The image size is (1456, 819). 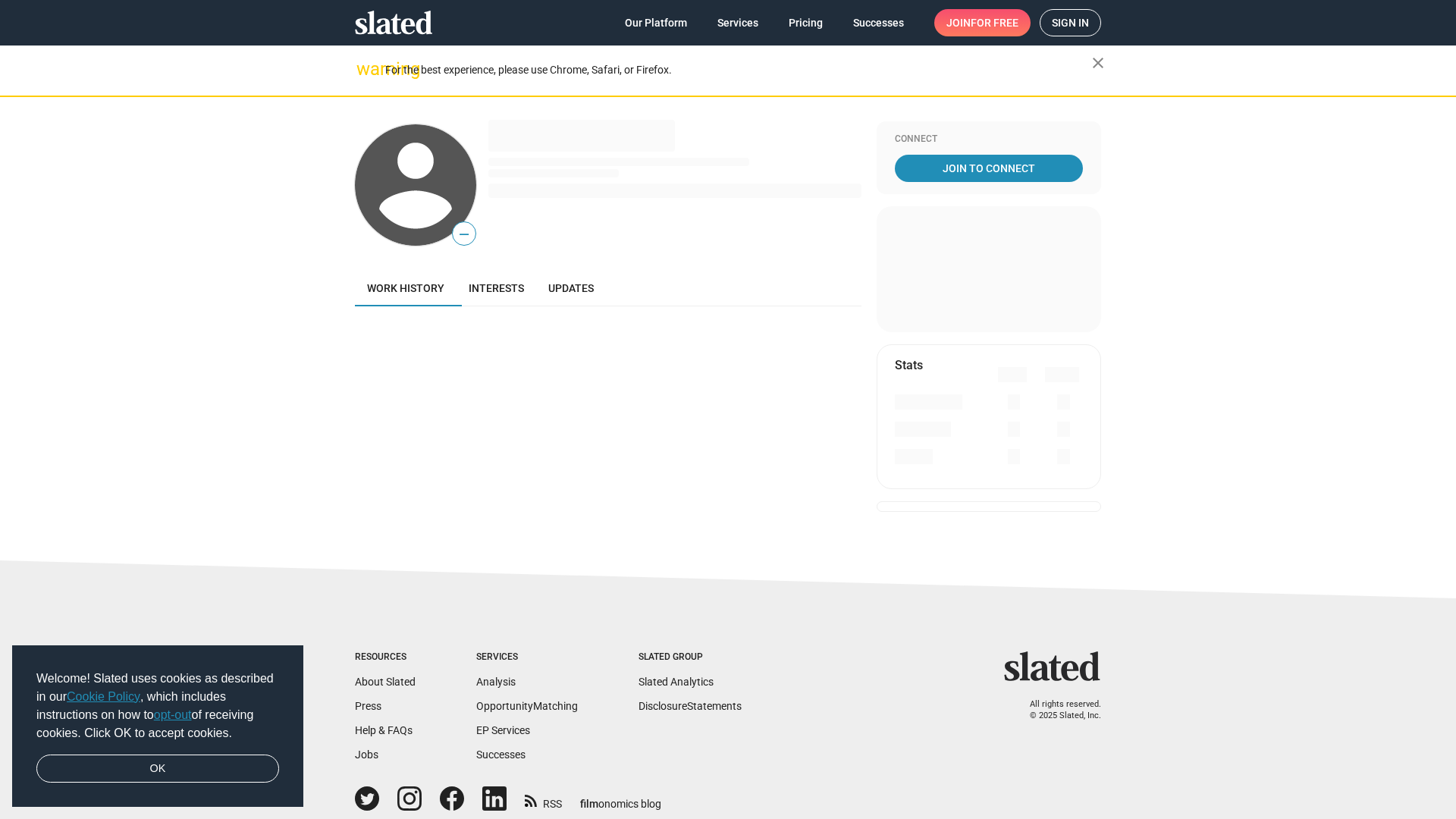 What do you see at coordinates (989, 140) in the screenshot?
I see `div: Connect` at bounding box center [989, 140].